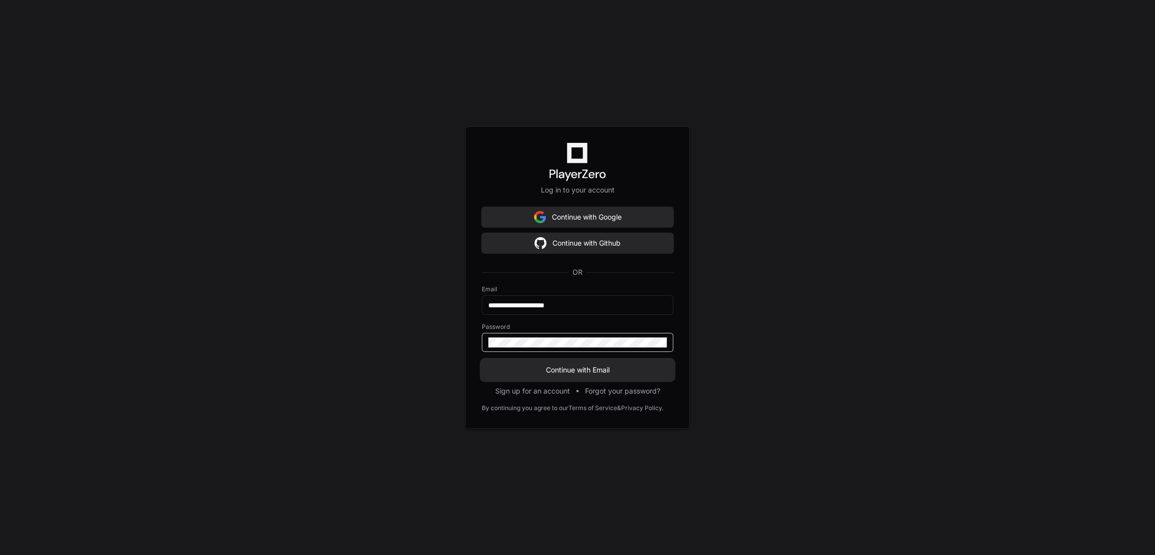  I want to click on button: Continue with Email, so click(578, 370).